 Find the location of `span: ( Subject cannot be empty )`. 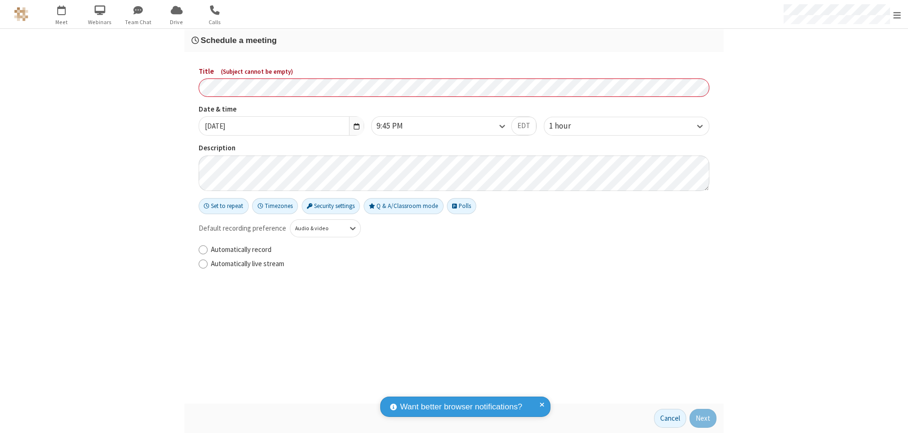

span: ( Subject cannot be empty ) is located at coordinates (257, 71).